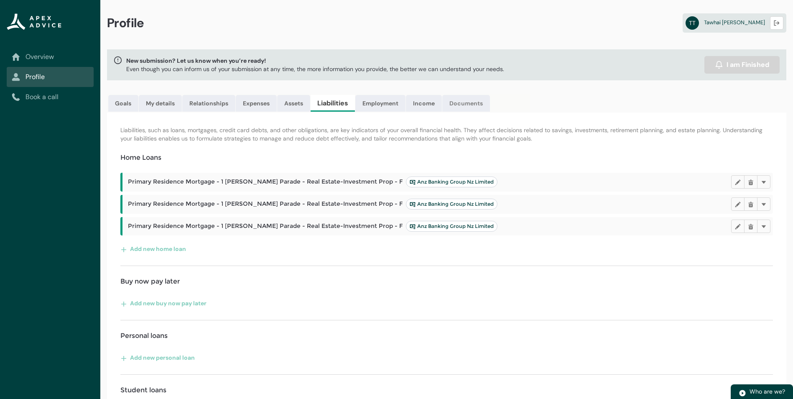 The image size is (793, 399). I want to click on a: Assets, so click(293, 103).